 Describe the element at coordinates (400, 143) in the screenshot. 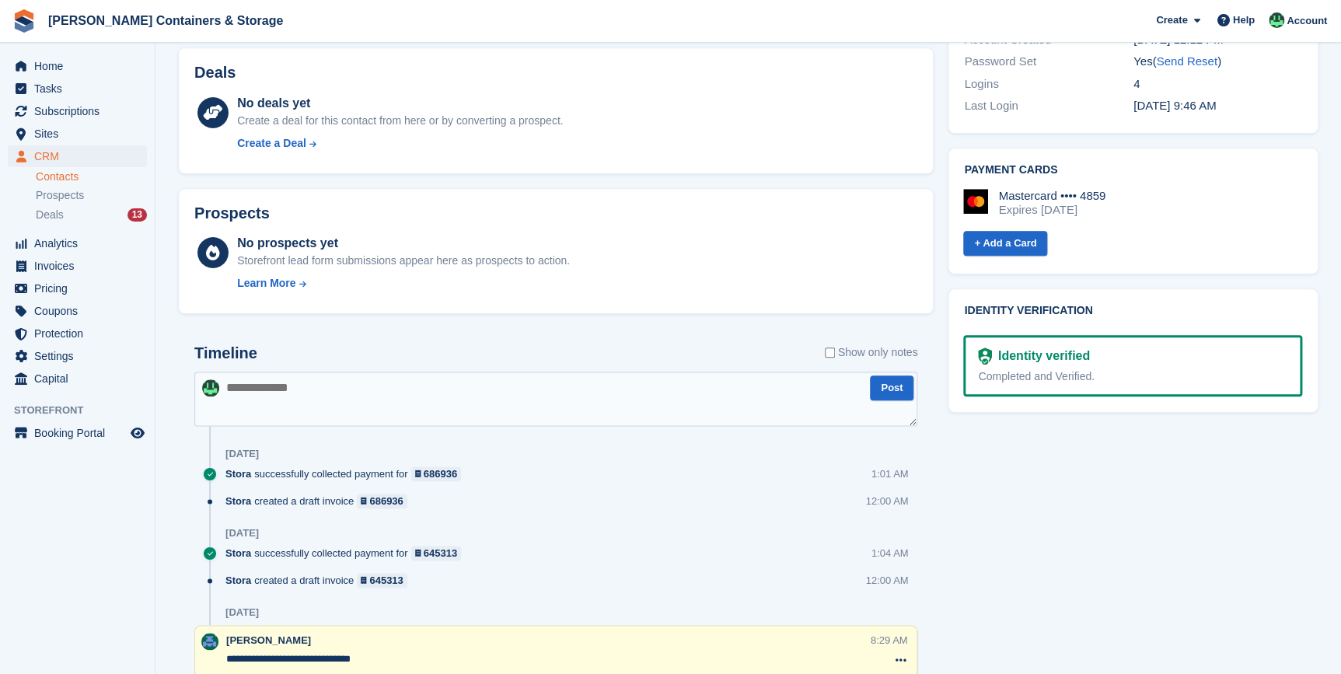

I see `a: Create a Deal` at that location.